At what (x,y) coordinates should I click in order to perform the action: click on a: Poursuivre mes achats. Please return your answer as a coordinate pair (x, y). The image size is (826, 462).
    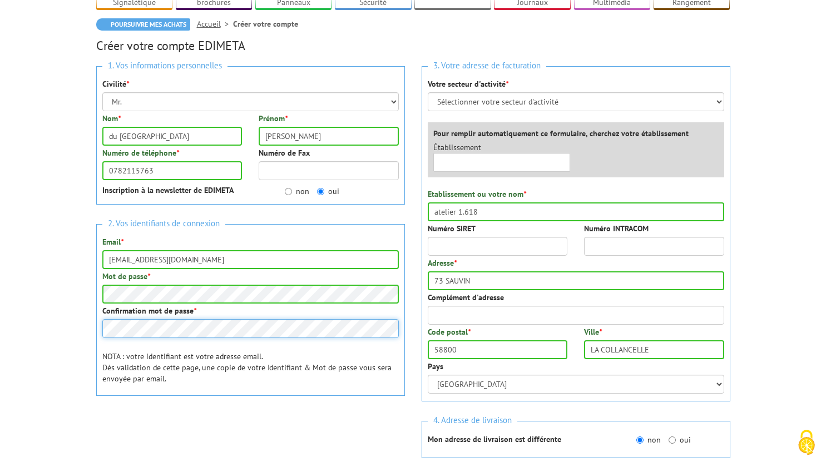
    Looking at the image, I should click on (143, 24).